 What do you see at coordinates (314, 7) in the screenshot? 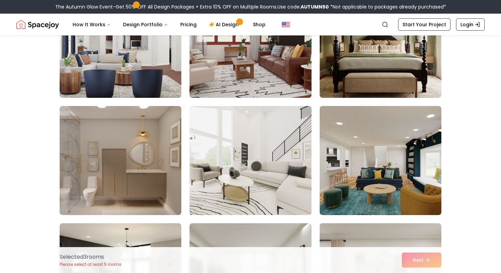
I see `b: AUTUMN50` at bounding box center [314, 7].